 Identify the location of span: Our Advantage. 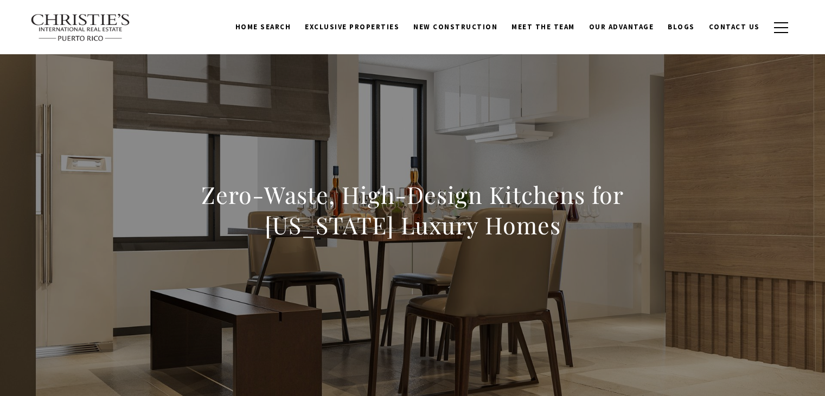
(622, 27).